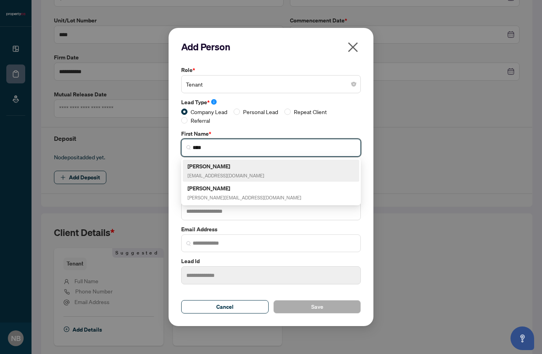 This screenshot has width=542, height=354. I want to click on label: Lead Id, so click(271, 261).